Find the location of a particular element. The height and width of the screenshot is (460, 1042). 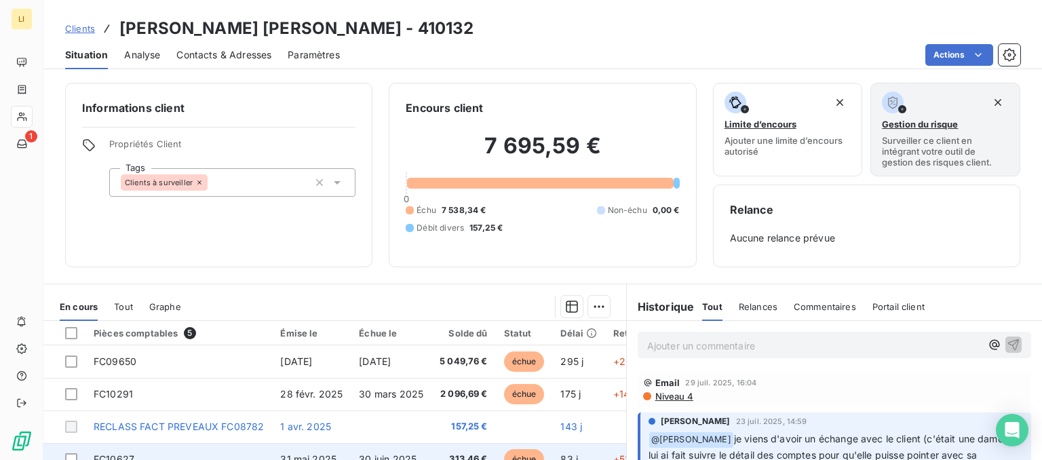

span: Analyse is located at coordinates (142, 55).